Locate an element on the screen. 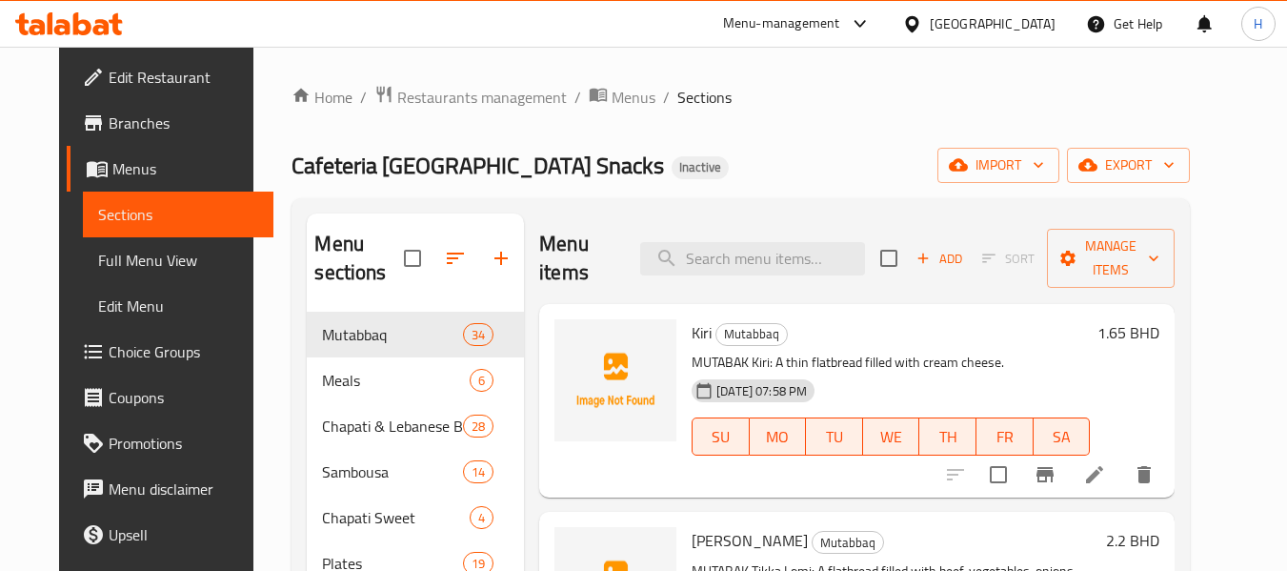  span: FR is located at coordinates (1005, 436).